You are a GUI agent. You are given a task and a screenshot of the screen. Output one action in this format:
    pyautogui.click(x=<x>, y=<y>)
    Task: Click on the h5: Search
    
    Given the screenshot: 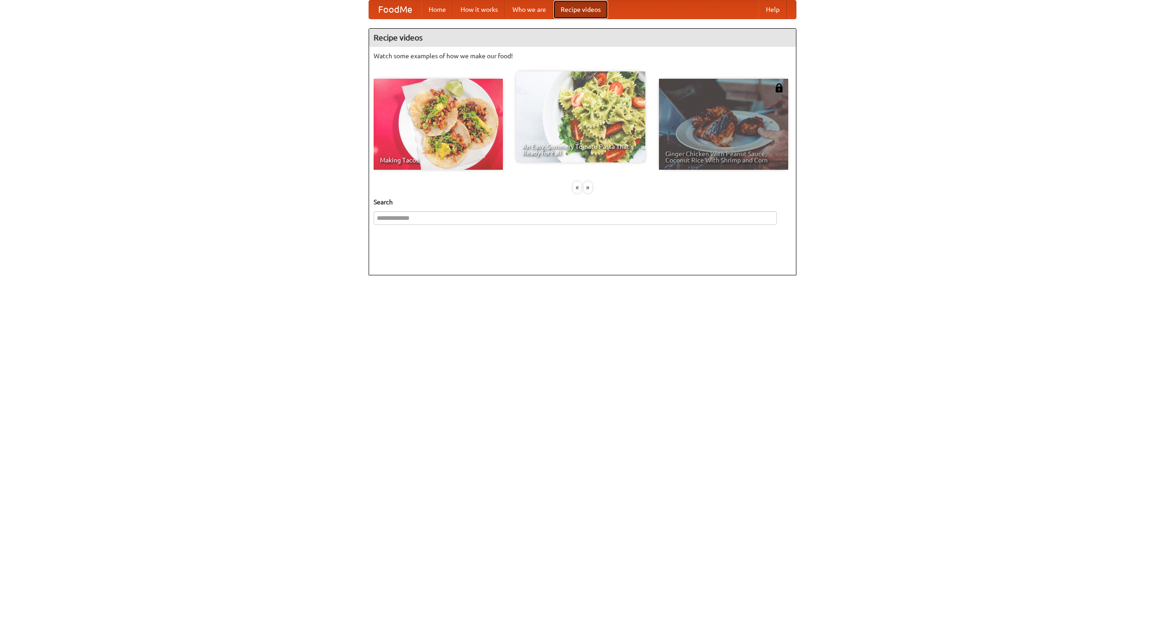 What is the action you would take?
    pyautogui.click(x=583, y=202)
    